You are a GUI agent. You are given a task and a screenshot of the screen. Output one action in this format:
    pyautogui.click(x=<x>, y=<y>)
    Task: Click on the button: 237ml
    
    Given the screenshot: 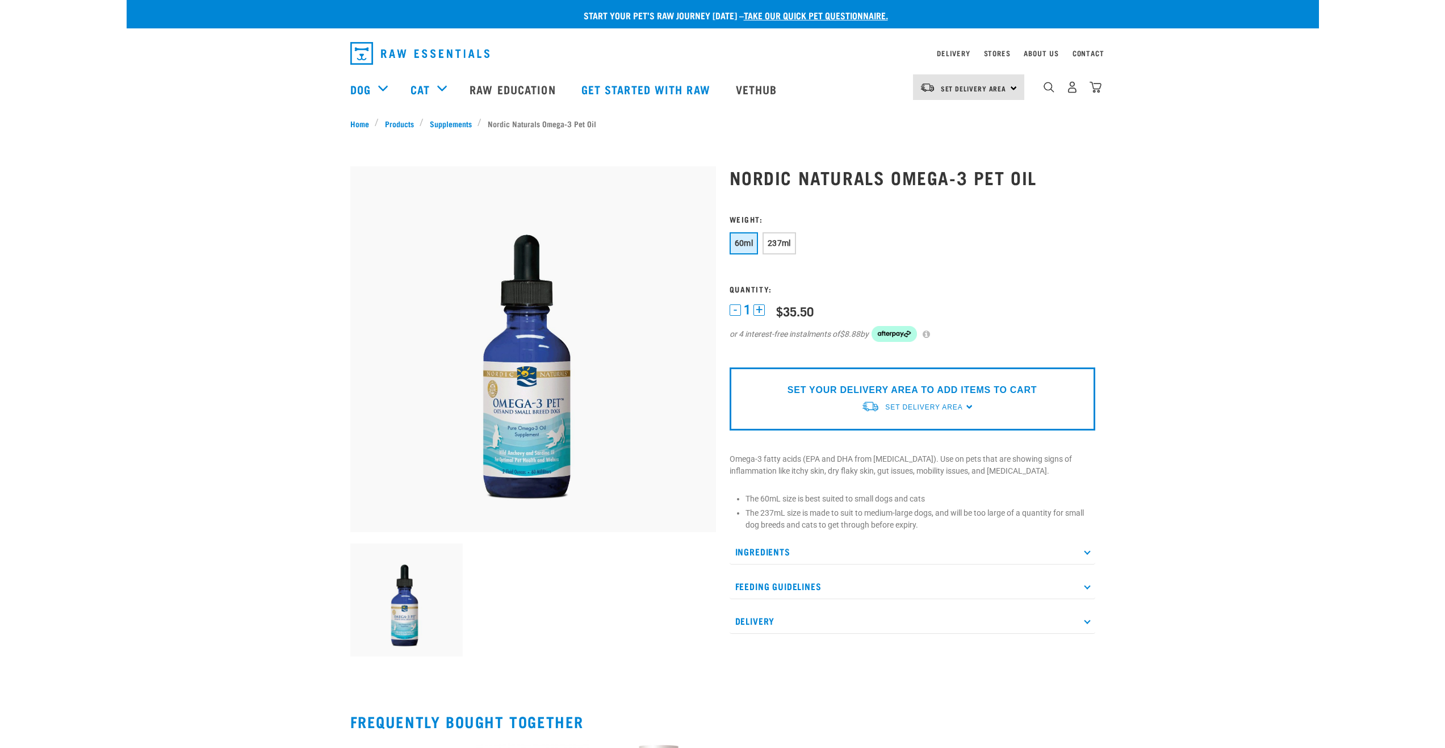 What is the action you would take?
    pyautogui.click(x=779, y=243)
    